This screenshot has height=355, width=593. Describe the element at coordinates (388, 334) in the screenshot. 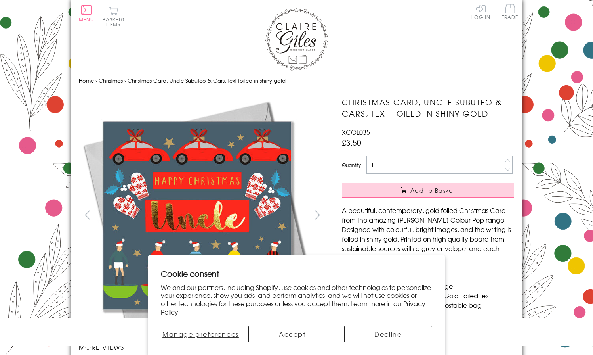

I see `button: Decline` at that location.